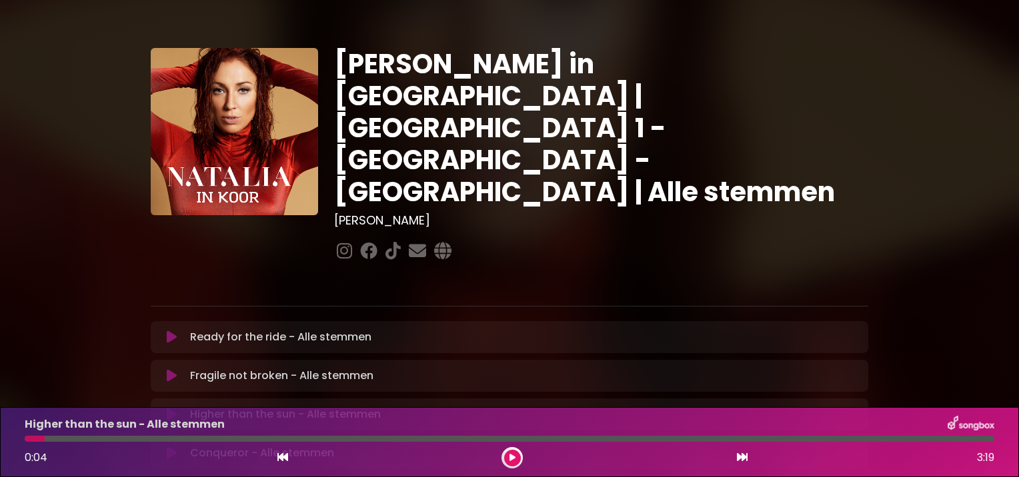  What do you see at coordinates (281, 337) in the screenshot?
I see `p: Ready for the ride - Alle stemmen` at bounding box center [281, 337].